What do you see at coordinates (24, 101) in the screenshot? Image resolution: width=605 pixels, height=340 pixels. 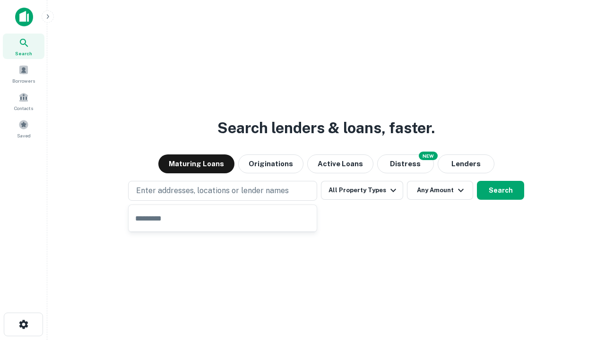 I see `div: Contacts` at bounding box center [24, 101].